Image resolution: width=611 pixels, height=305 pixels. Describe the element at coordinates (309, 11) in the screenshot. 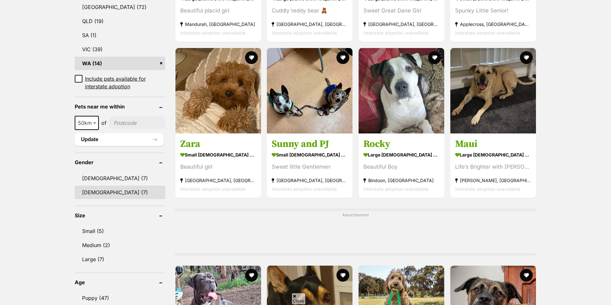

I see `div: Cuddly teddy bear 🧸` at that location.